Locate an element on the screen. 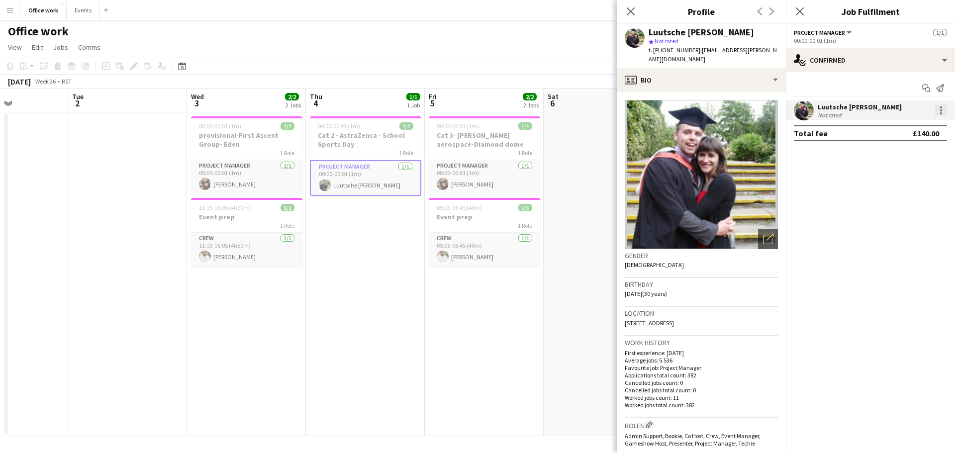  h3: Profile is located at coordinates (701, 11).